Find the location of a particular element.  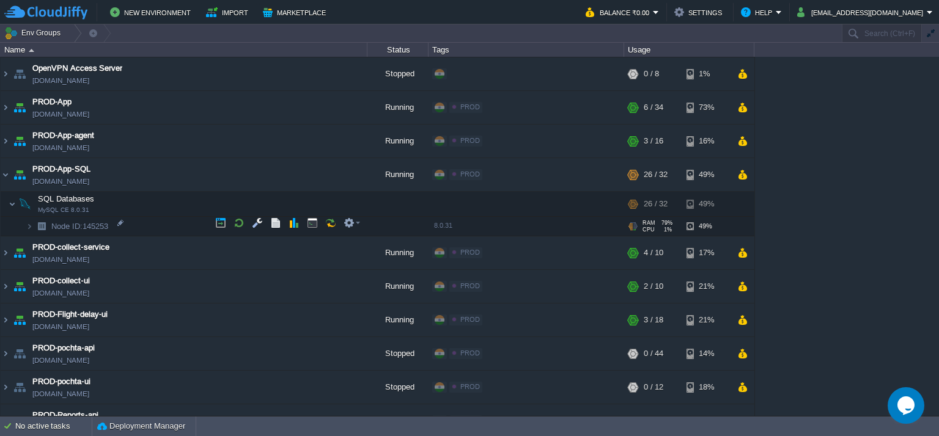

button: New Environment is located at coordinates (152, 12).